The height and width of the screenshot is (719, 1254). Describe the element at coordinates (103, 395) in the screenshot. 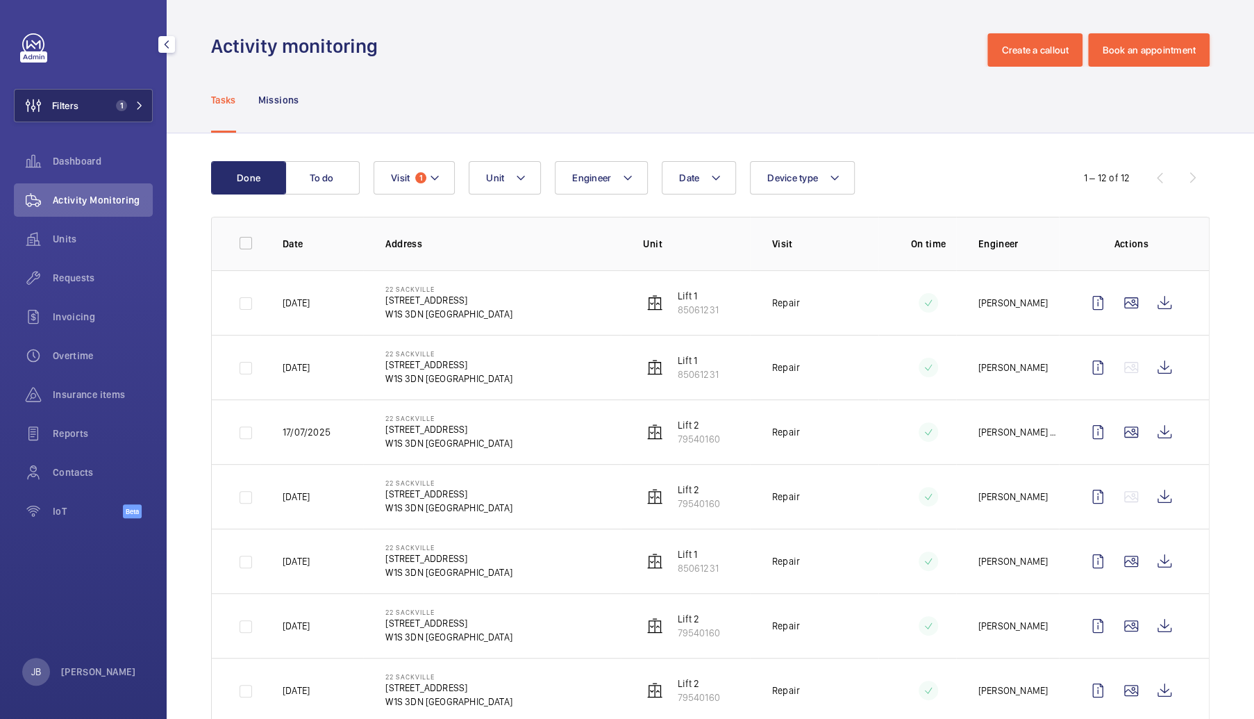

I see `span: Insurance items` at that location.